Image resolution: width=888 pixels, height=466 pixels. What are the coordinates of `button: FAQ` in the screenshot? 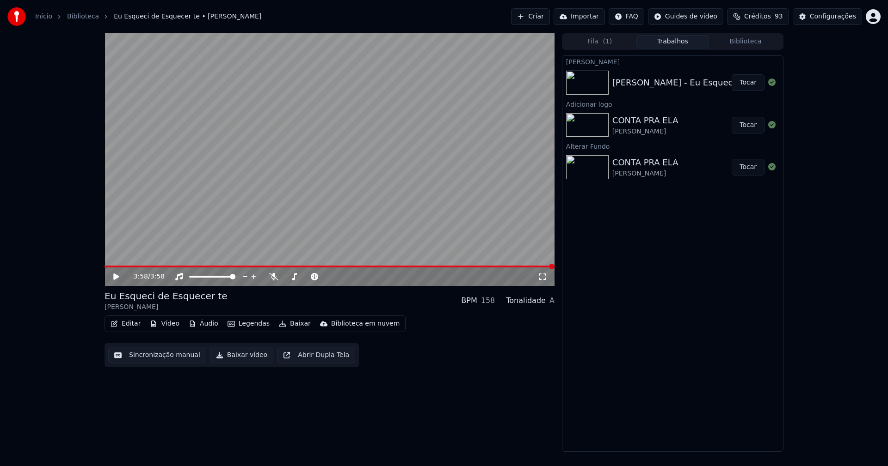 It's located at (626, 17).